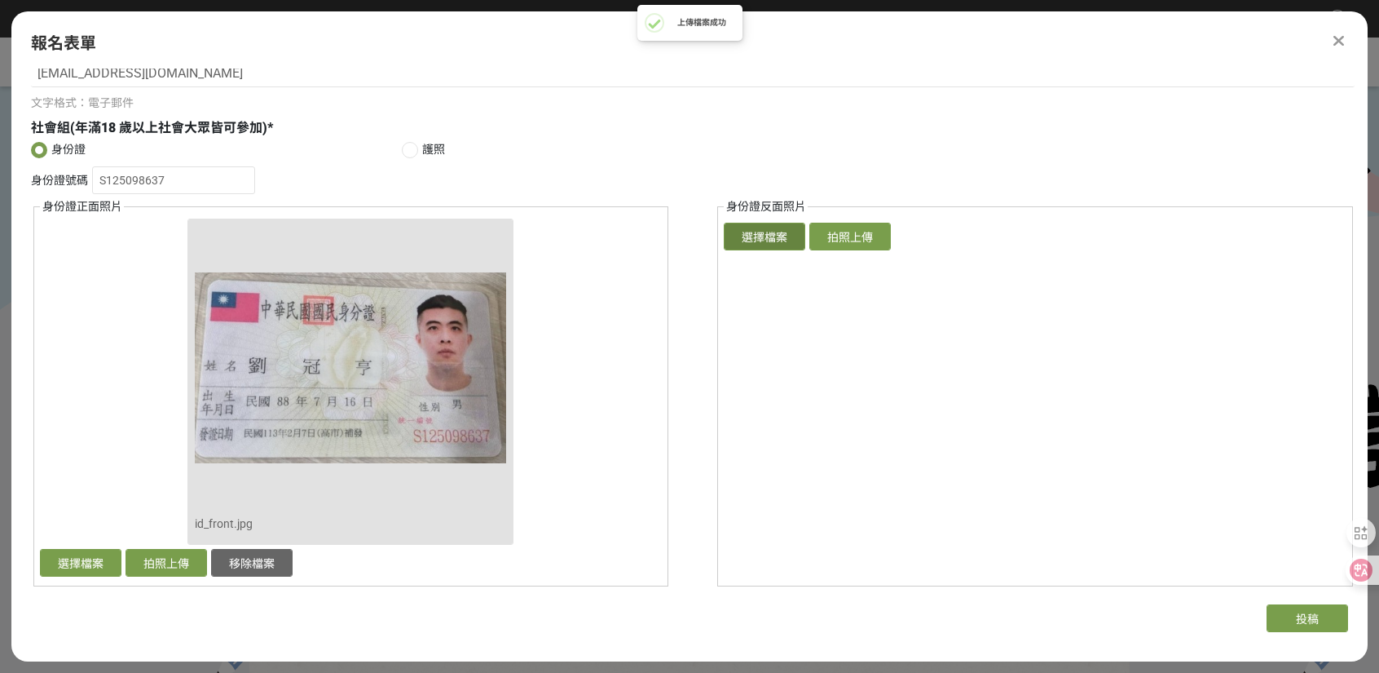 The width and height of the screenshot is (1379, 673). I want to click on legend: 身份證反面照片, so click(766, 206).